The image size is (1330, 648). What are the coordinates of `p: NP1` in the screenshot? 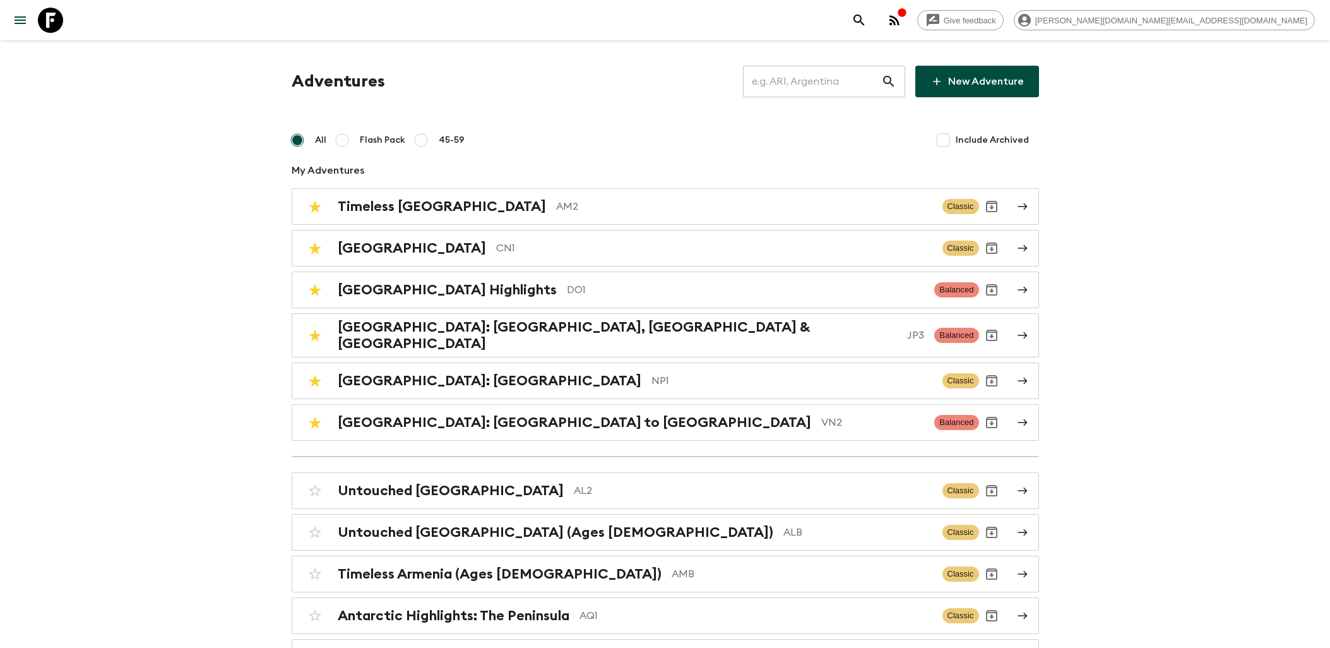 It's located at (792, 381).